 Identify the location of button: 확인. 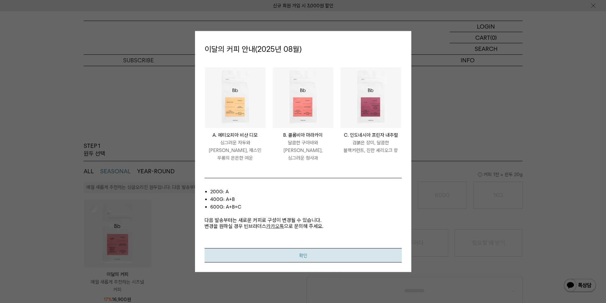
(303, 255).